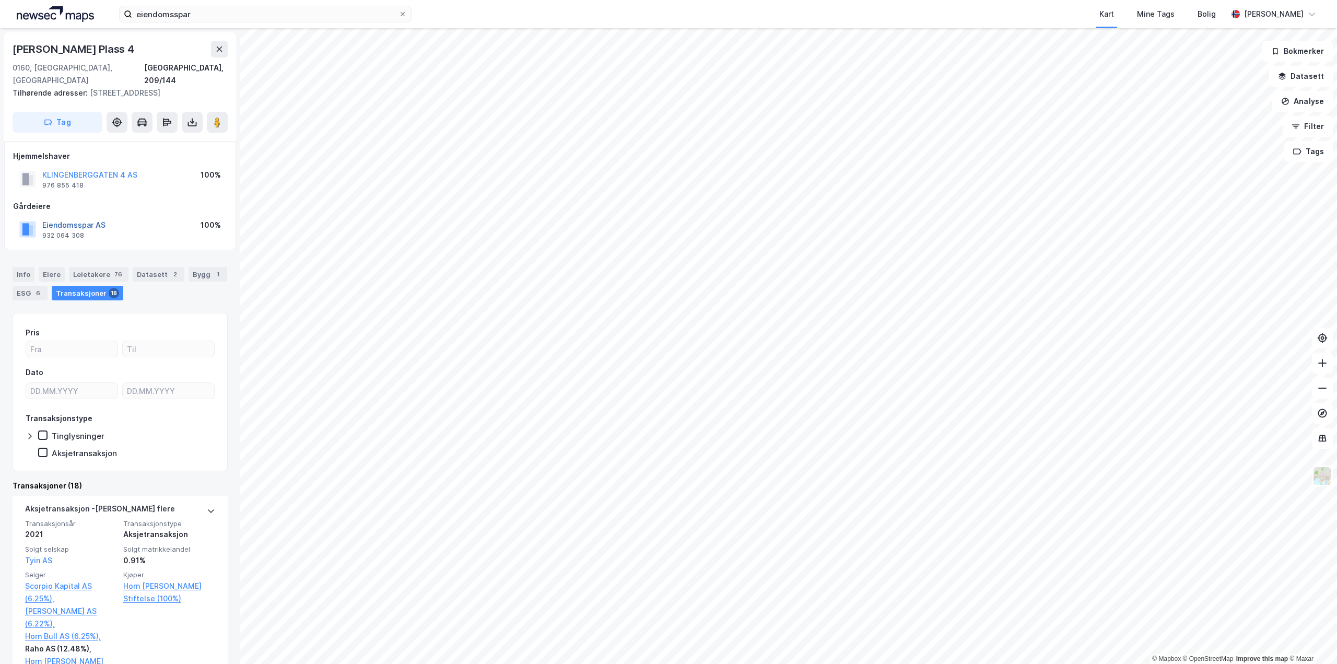 Image resolution: width=1337 pixels, height=664 pixels. I want to click on div: Datasett, so click(158, 274).